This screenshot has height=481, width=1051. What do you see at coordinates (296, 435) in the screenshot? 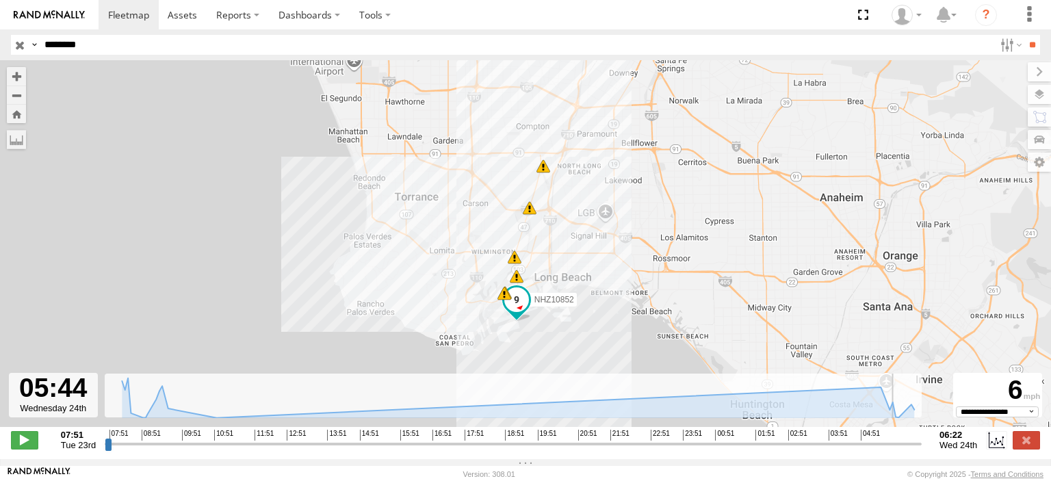
I see `span: 12:51` at bounding box center [296, 435].